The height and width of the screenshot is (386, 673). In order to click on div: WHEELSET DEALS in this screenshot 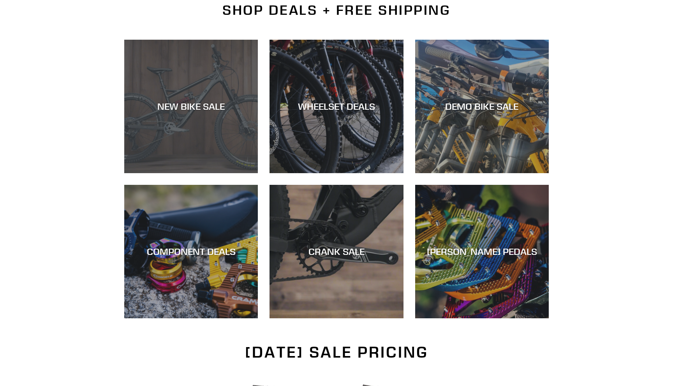, I will do `click(336, 106)`.